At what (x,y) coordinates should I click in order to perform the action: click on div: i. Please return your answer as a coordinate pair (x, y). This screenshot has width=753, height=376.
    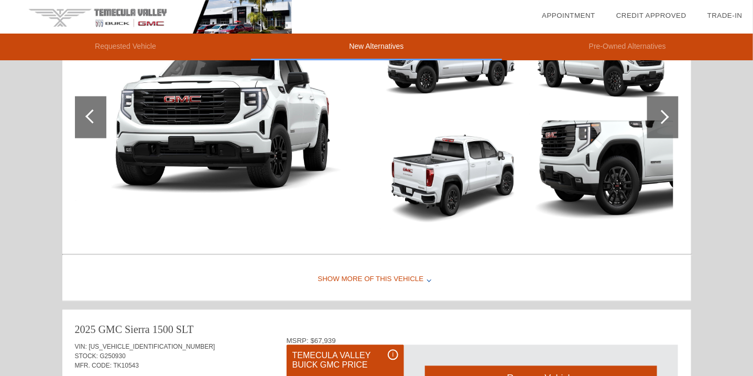
    Looking at the image, I should click on (393, 355).